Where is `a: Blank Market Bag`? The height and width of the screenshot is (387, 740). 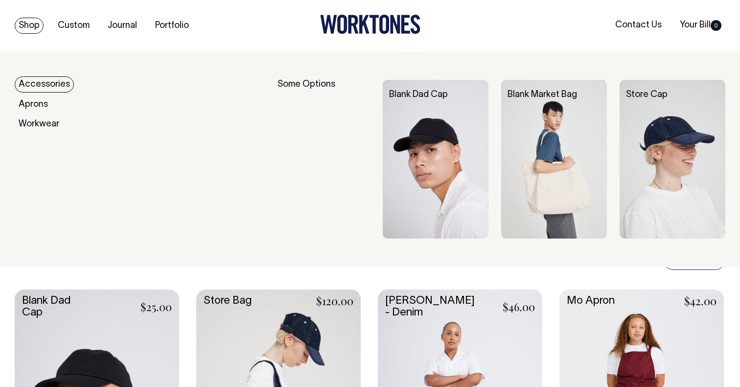 a: Blank Market Bag is located at coordinates (542, 94).